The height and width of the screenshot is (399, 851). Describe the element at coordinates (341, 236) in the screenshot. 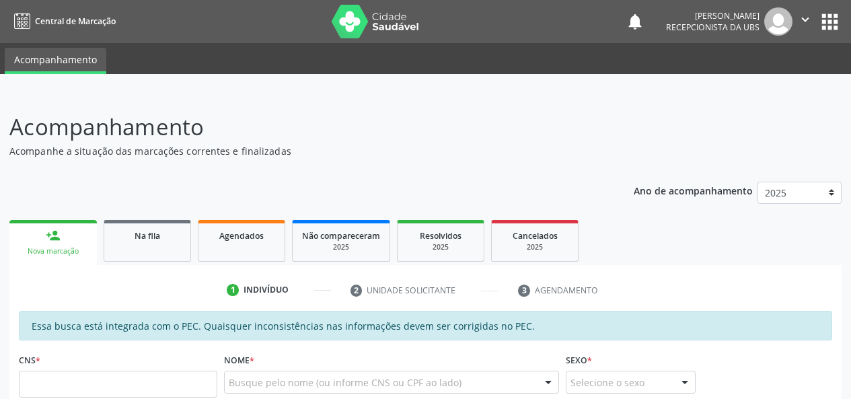

I see `span: Não compareceram` at that location.